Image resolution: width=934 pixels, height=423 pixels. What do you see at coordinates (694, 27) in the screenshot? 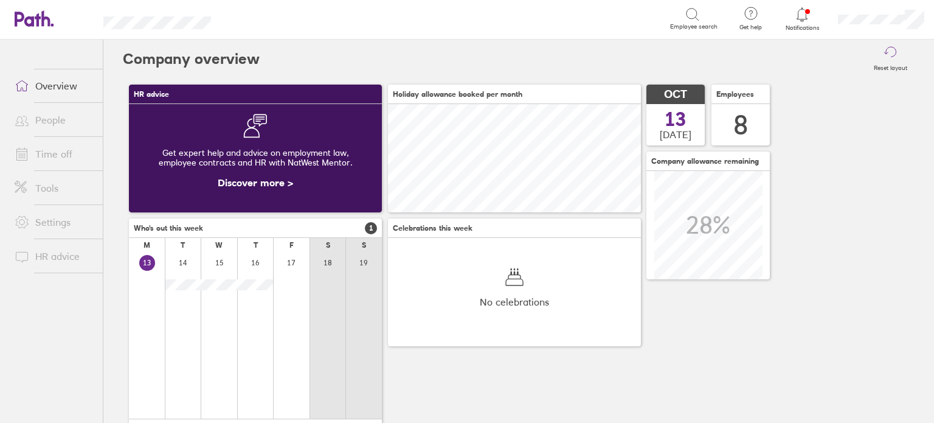
I see `span: Employee search` at bounding box center [694, 27].